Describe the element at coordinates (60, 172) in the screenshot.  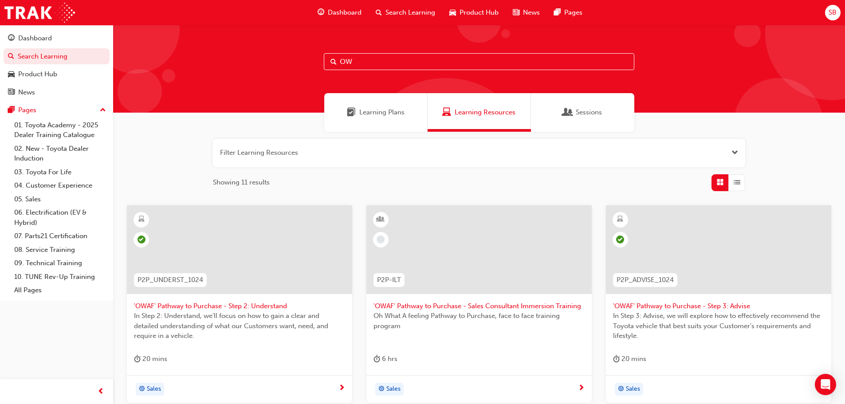
I see `a: 03. Toyota For Life` at that location.